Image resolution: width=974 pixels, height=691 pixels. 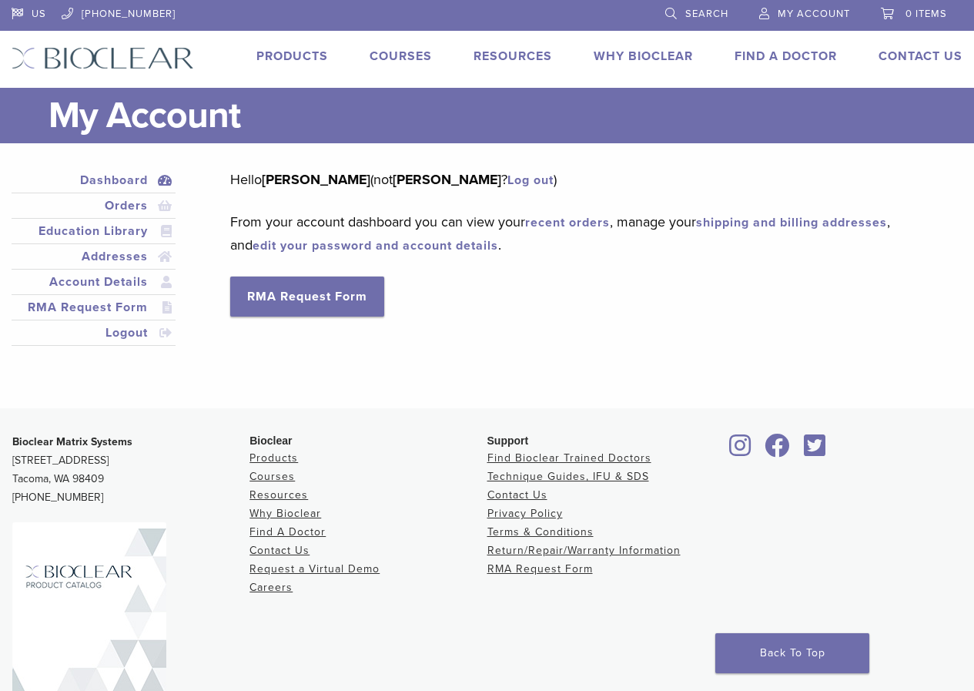 I want to click on a: shipping and billing addresses, so click(x=792, y=223).